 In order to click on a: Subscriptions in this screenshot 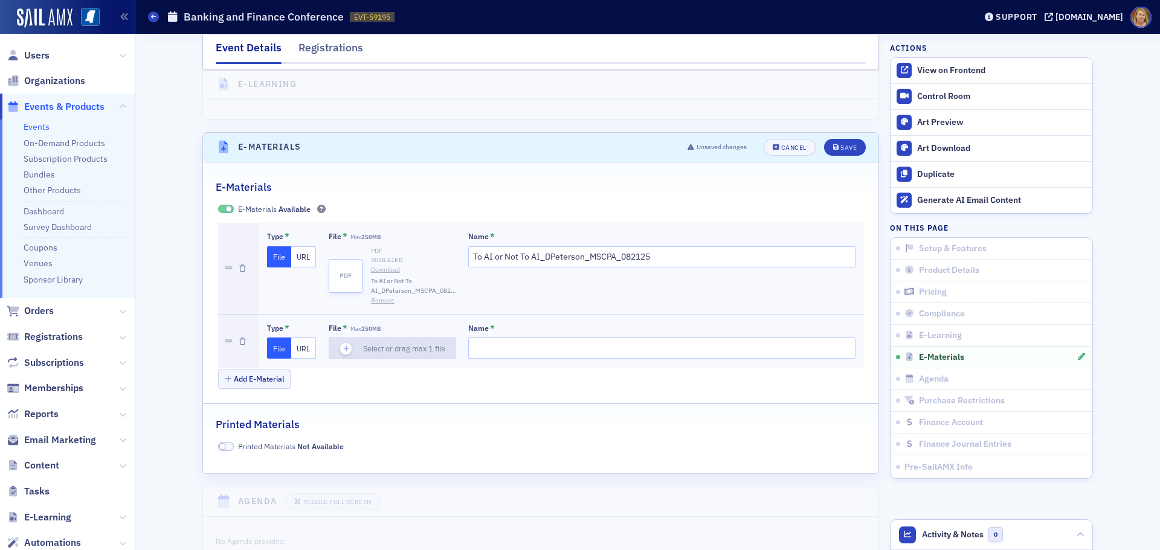, I will do `click(45, 363)`.